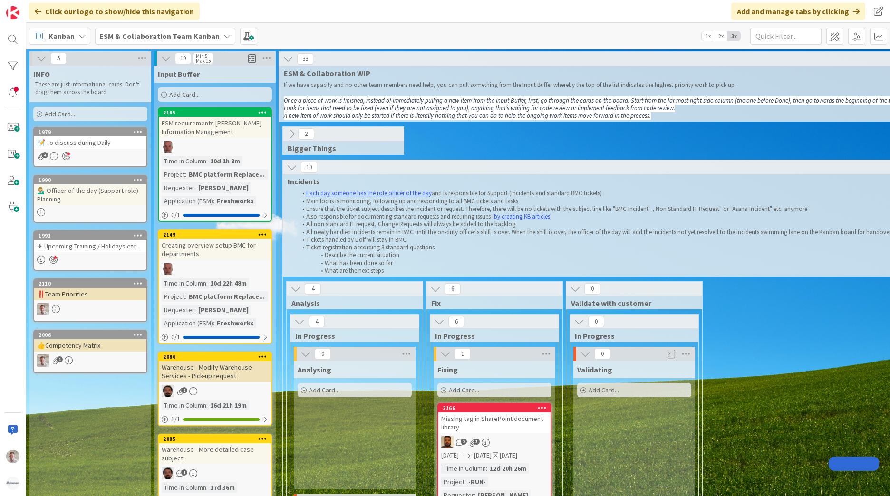  I want to click on div: 2110, so click(92, 284).